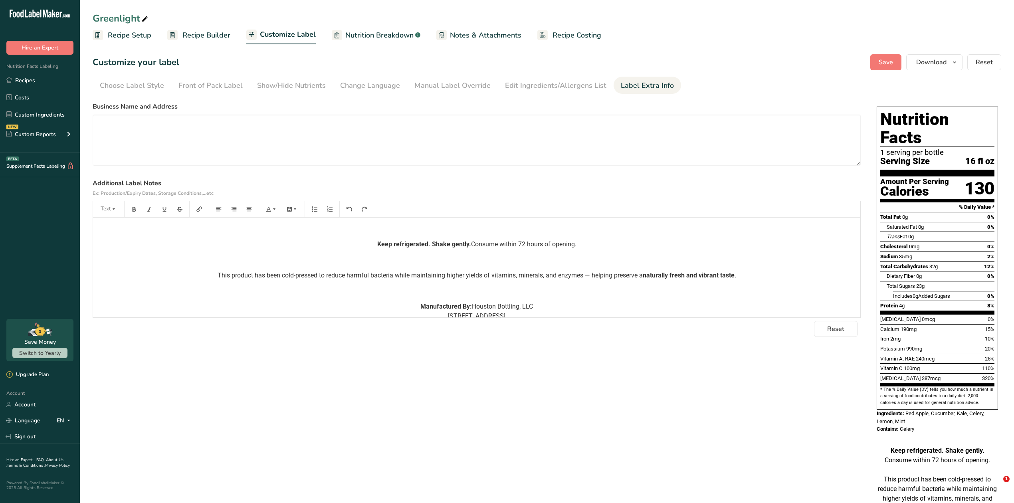  What do you see at coordinates (989, 266) in the screenshot?
I see `span: 12%` at bounding box center [989, 266].